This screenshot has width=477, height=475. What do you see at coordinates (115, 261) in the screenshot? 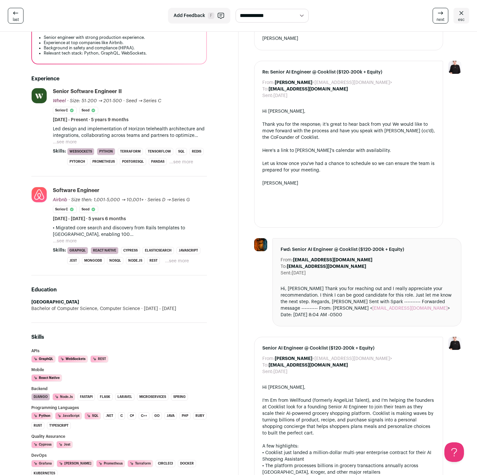
I see `li: NoSQL` at bounding box center [115, 261].